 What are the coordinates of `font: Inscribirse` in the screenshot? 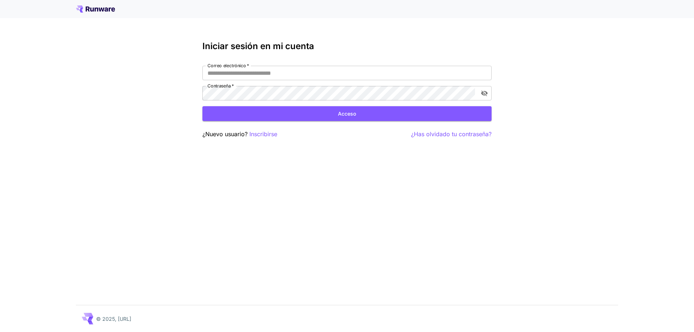 It's located at (263, 134).